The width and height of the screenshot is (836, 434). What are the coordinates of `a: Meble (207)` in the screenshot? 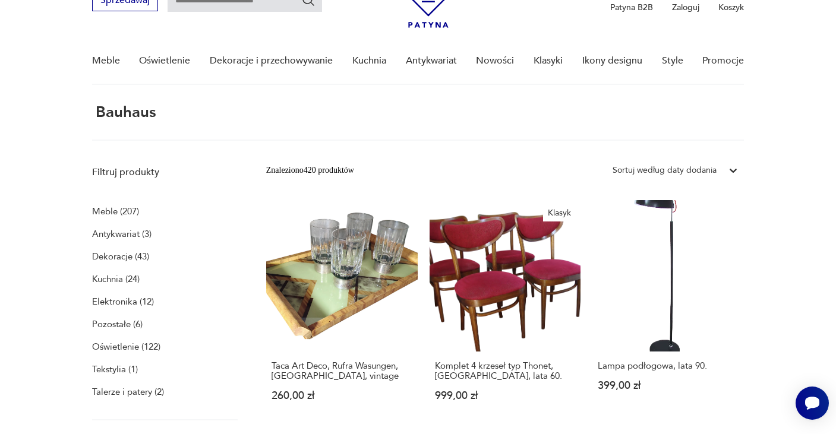 It's located at (115, 212).